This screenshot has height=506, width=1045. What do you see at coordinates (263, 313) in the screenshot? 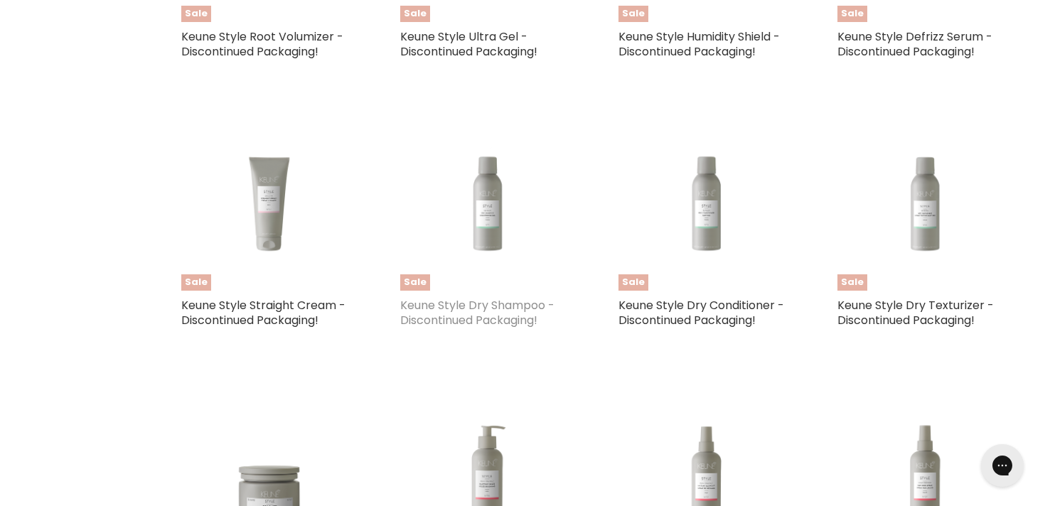
I see `a: Keune Style Straight Cream - Discontinued Packaging!` at bounding box center [263, 313].